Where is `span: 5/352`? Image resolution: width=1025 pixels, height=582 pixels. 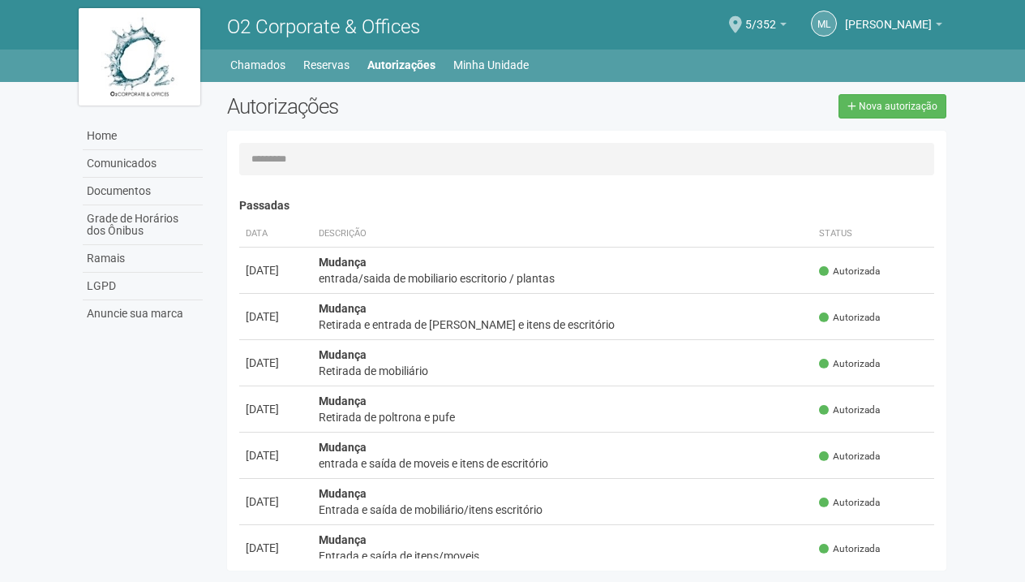 span: 5/352 is located at coordinates (761, 16).